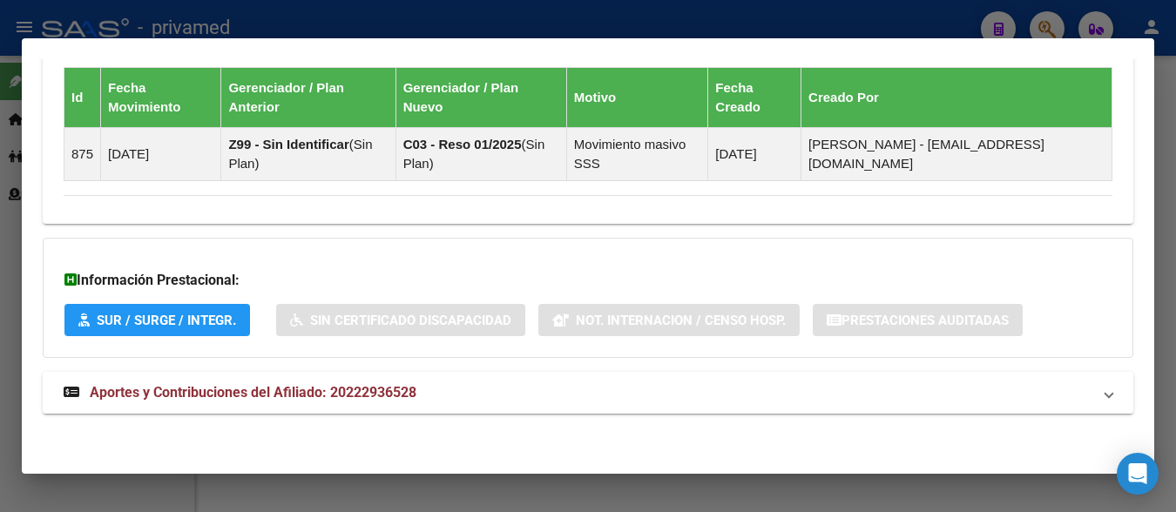 Image resolution: width=1176 pixels, height=512 pixels. What do you see at coordinates (588, 280) in the screenshot?
I see `h3: Información Prestacional:` at bounding box center [588, 280].